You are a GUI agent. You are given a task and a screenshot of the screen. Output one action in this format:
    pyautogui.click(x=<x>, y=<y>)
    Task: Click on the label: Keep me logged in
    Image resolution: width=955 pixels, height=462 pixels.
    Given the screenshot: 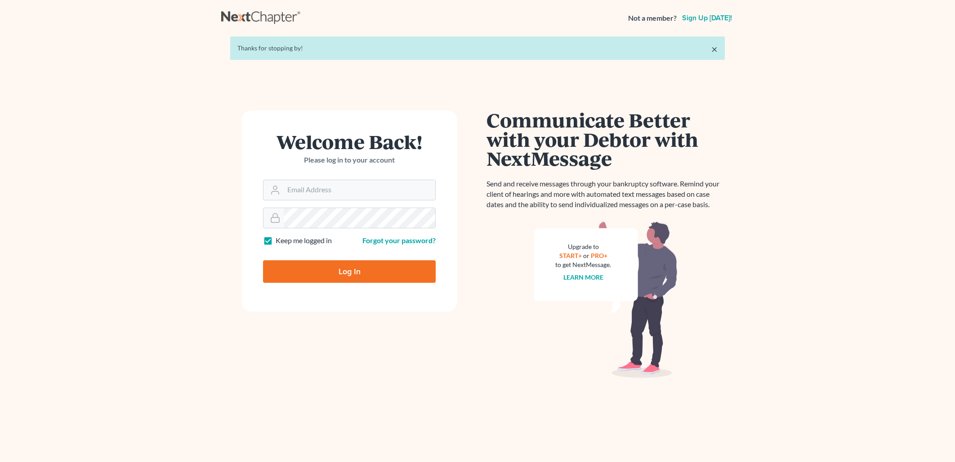 What is the action you would take?
    pyautogui.click(x=304, y=240)
    